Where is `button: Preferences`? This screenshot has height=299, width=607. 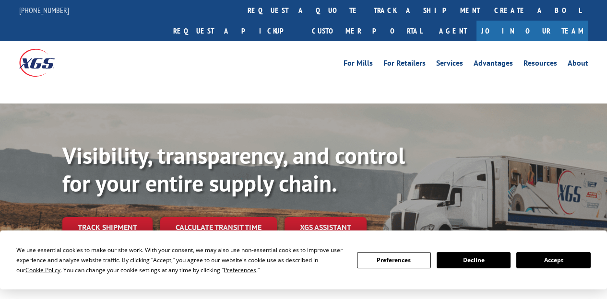
button: Preferences is located at coordinates (394, 261).